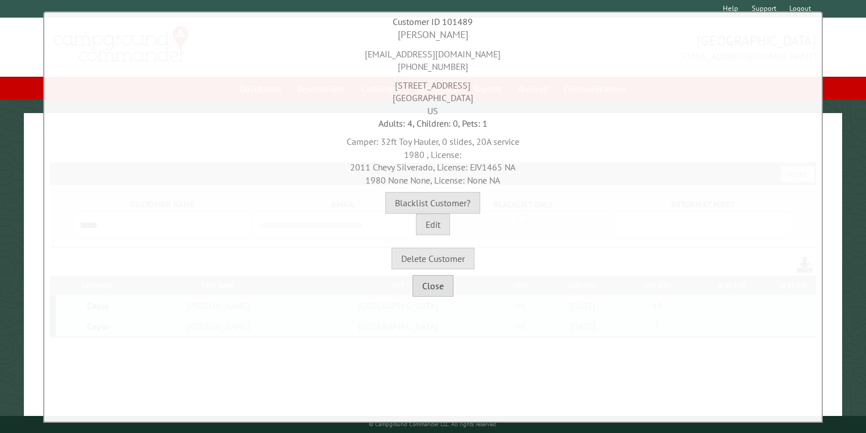  I want to click on div: Customer ID 101489, so click(433, 22).